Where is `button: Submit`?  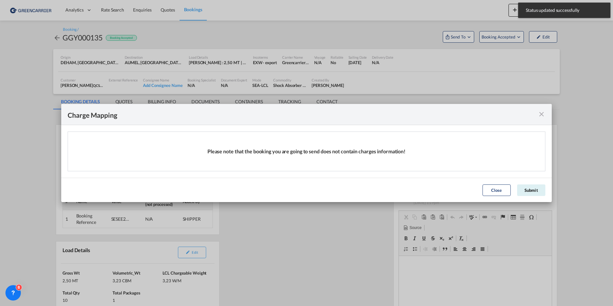
button: Submit is located at coordinates (531, 190).